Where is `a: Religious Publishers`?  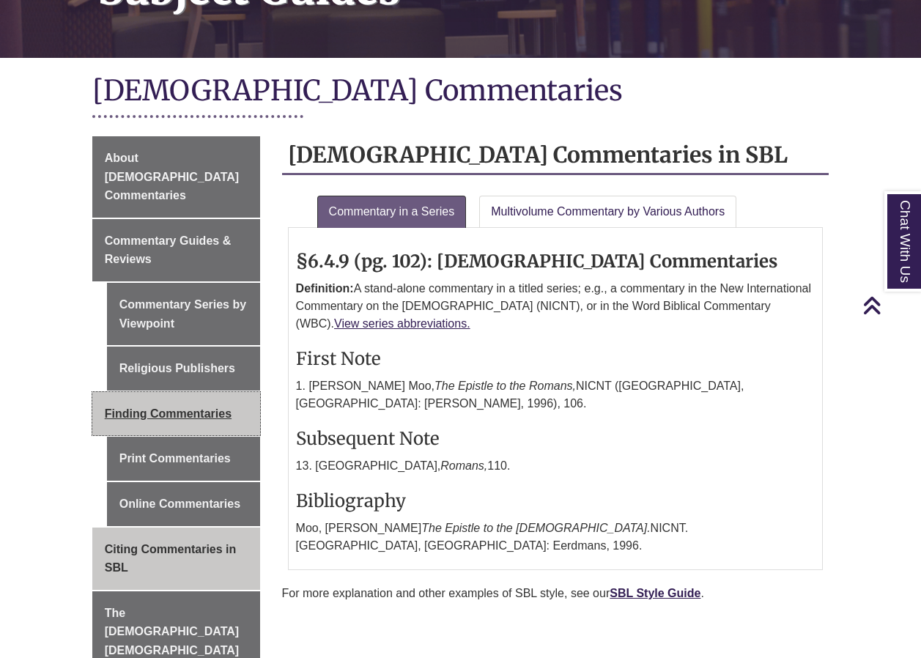
a: Religious Publishers is located at coordinates (183, 368).